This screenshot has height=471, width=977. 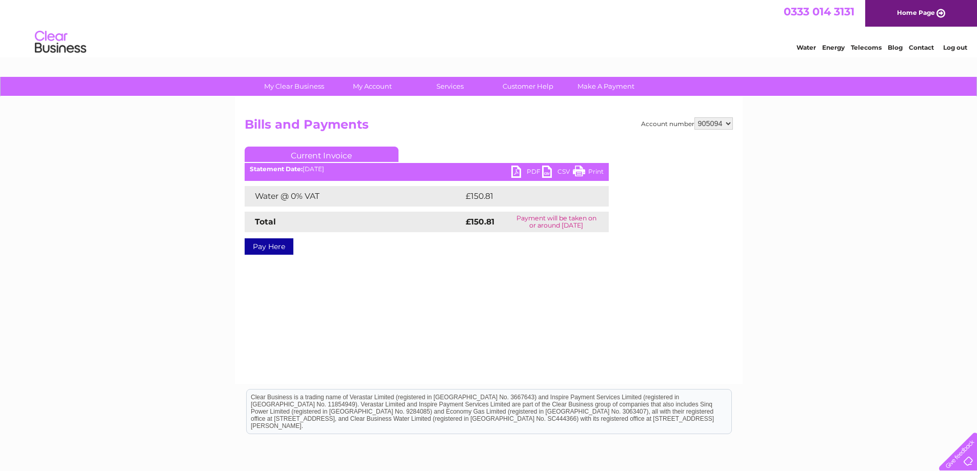 What do you see at coordinates (265, 222) in the screenshot?
I see `strong: Total` at bounding box center [265, 222].